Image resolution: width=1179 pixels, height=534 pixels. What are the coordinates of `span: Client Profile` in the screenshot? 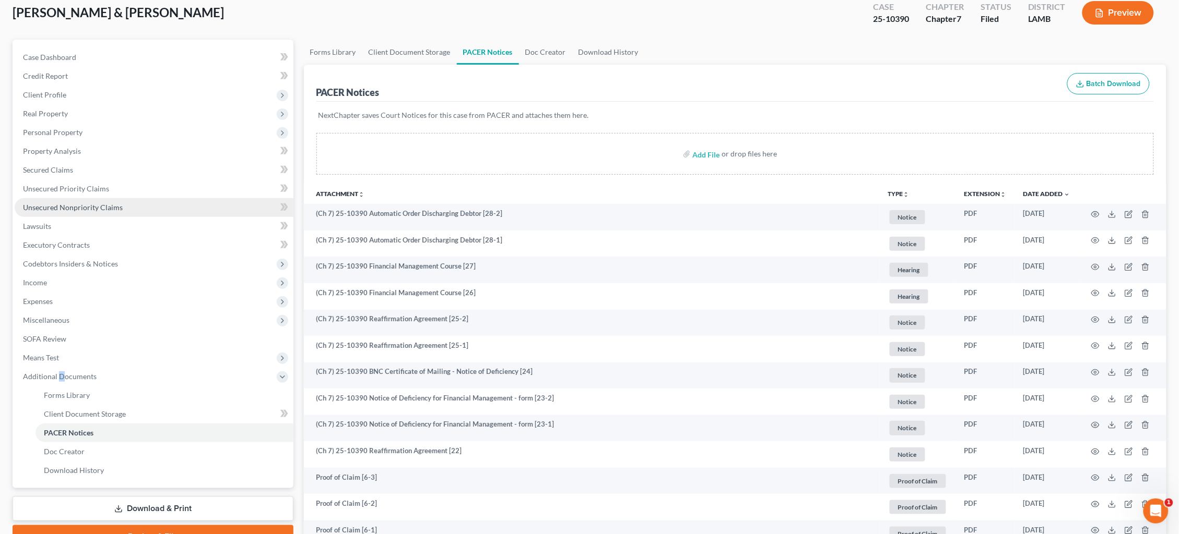 It's located at (44, 94).